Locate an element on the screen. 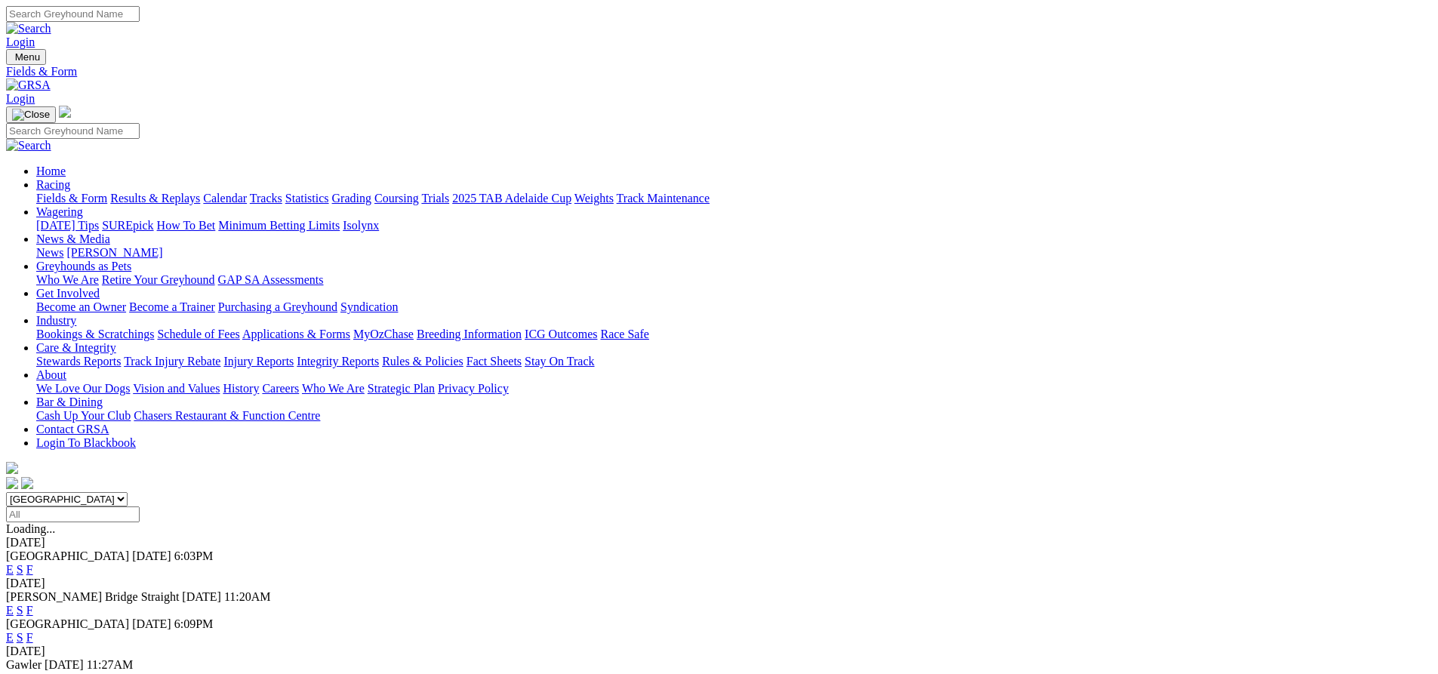  a: Weights is located at coordinates (594, 198).